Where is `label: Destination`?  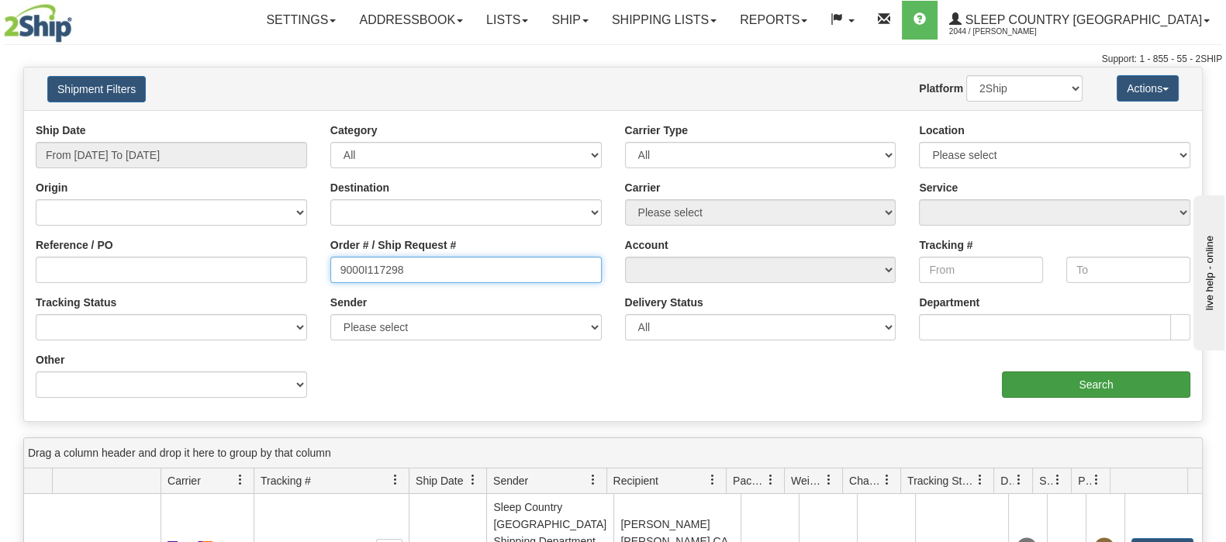
label: Destination is located at coordinates (360, 188).